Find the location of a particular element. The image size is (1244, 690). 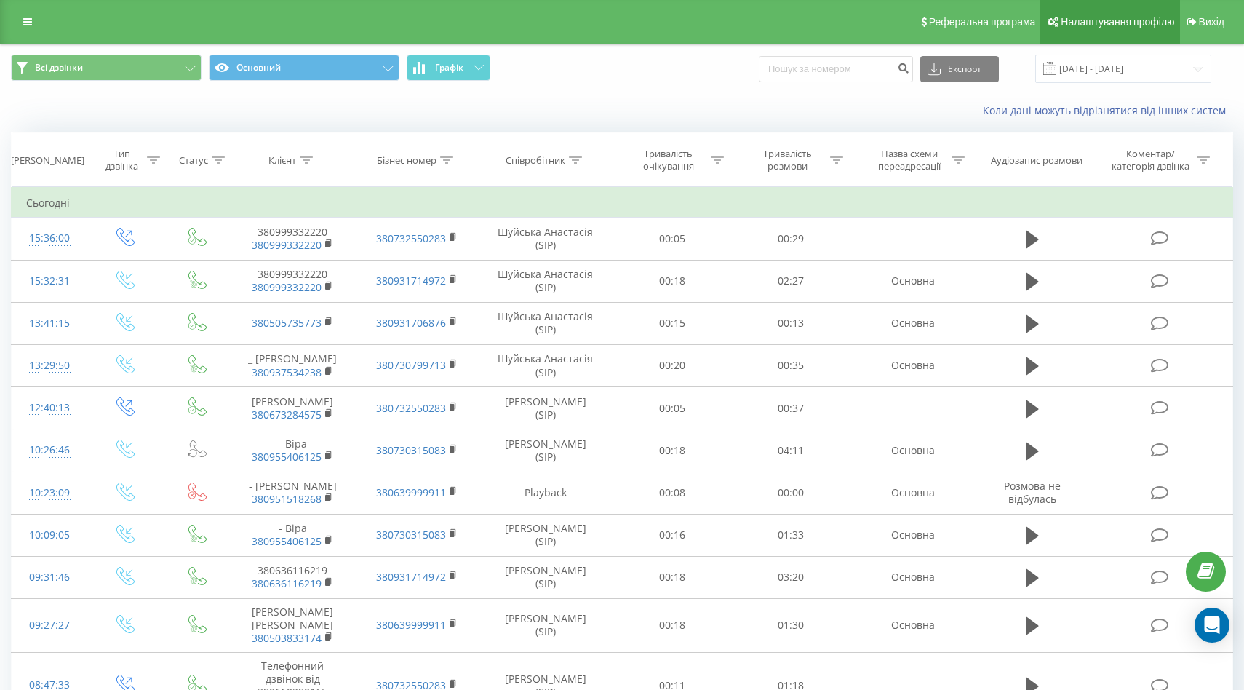

div: 10:26:46 is located at coordinates (49, 450).